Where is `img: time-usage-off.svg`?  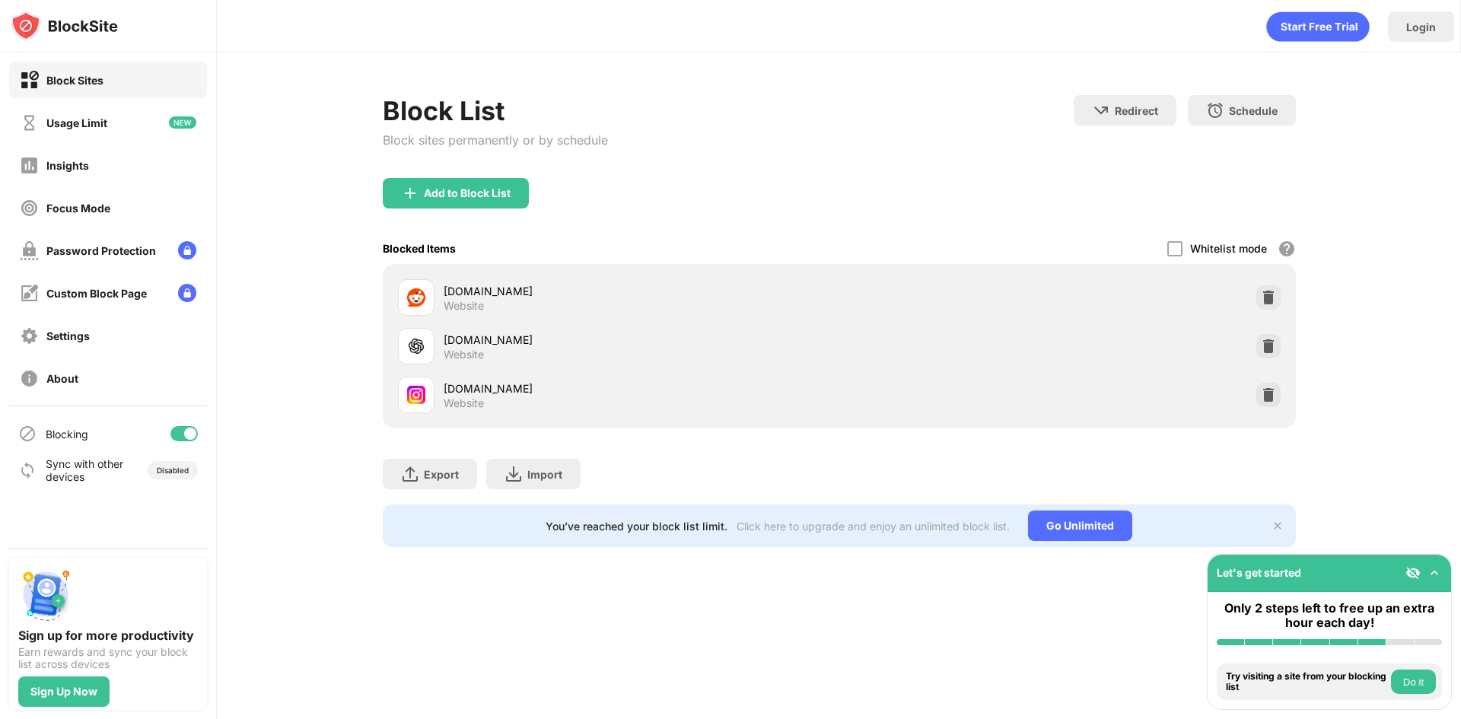 img: time-usage-off.svg is located at coordinates (29, 122).